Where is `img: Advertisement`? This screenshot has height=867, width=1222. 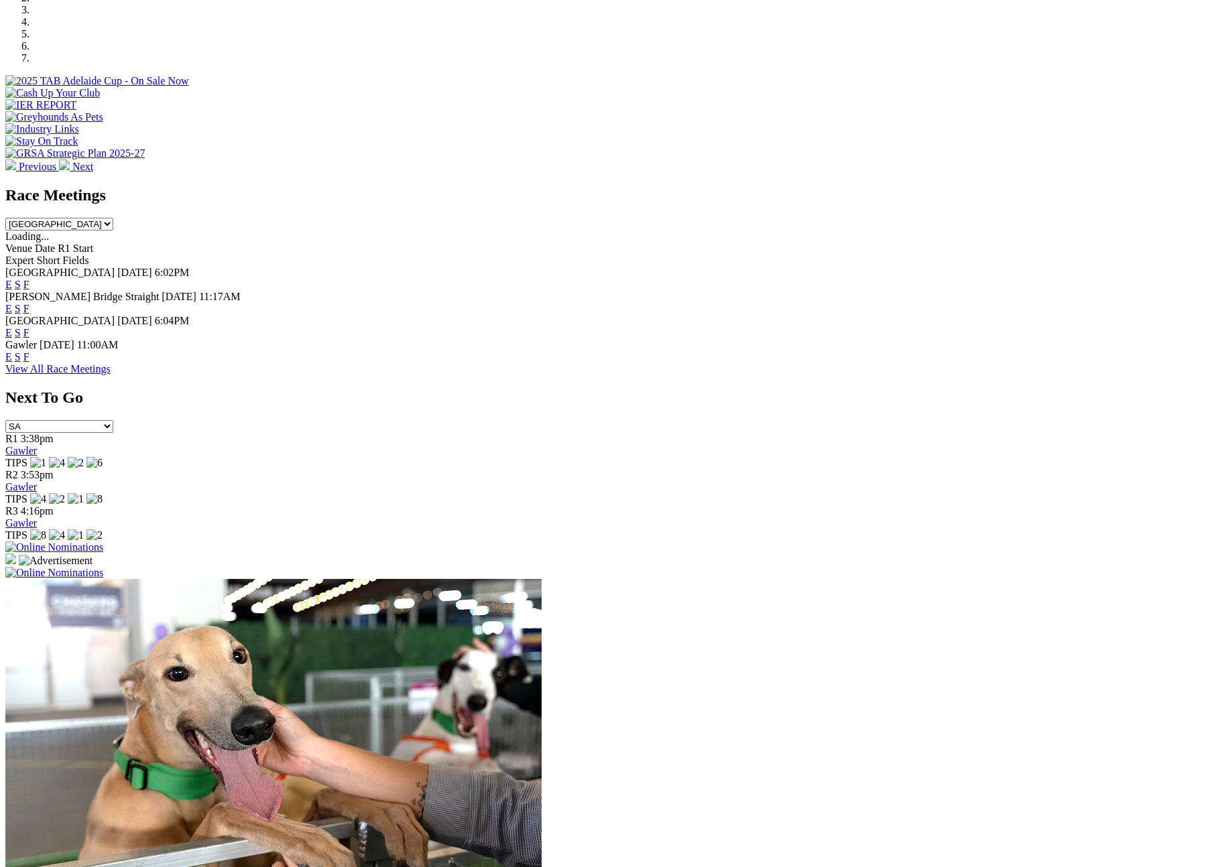
img: Advertisement is located at coordinates (56, 561).